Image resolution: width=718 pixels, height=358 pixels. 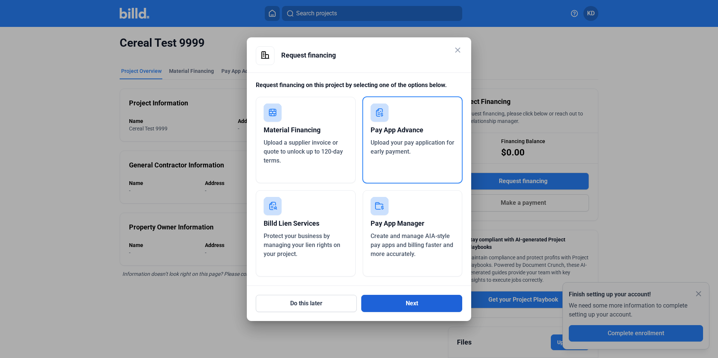 What do you see at coordinates (412, 304) in the screenshot?
I see `button: Next` at bounding box center [412, 304].